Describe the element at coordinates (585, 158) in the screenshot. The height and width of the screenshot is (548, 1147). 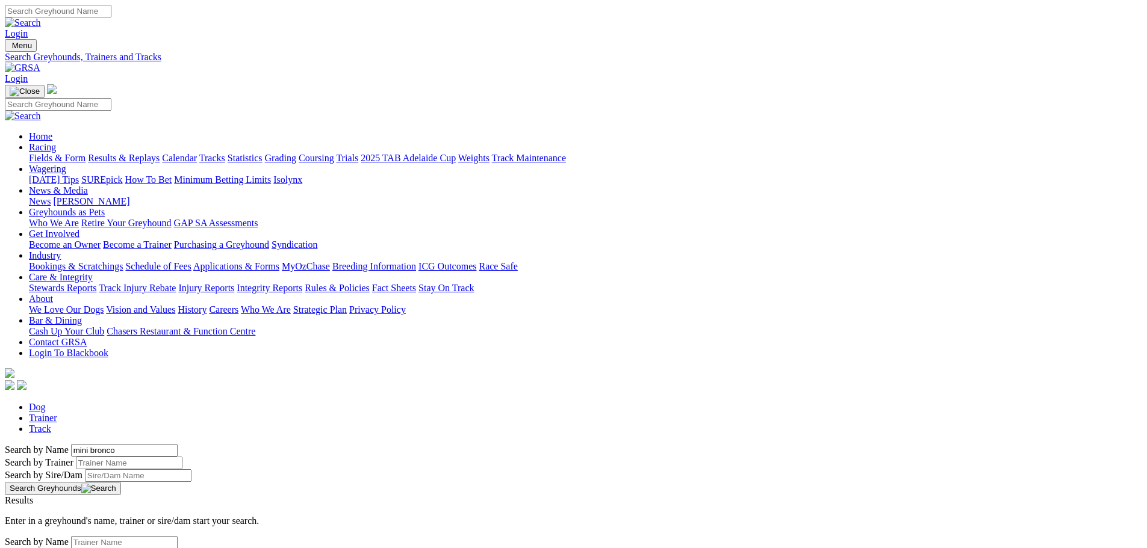
I see `div: Racing` at that location.